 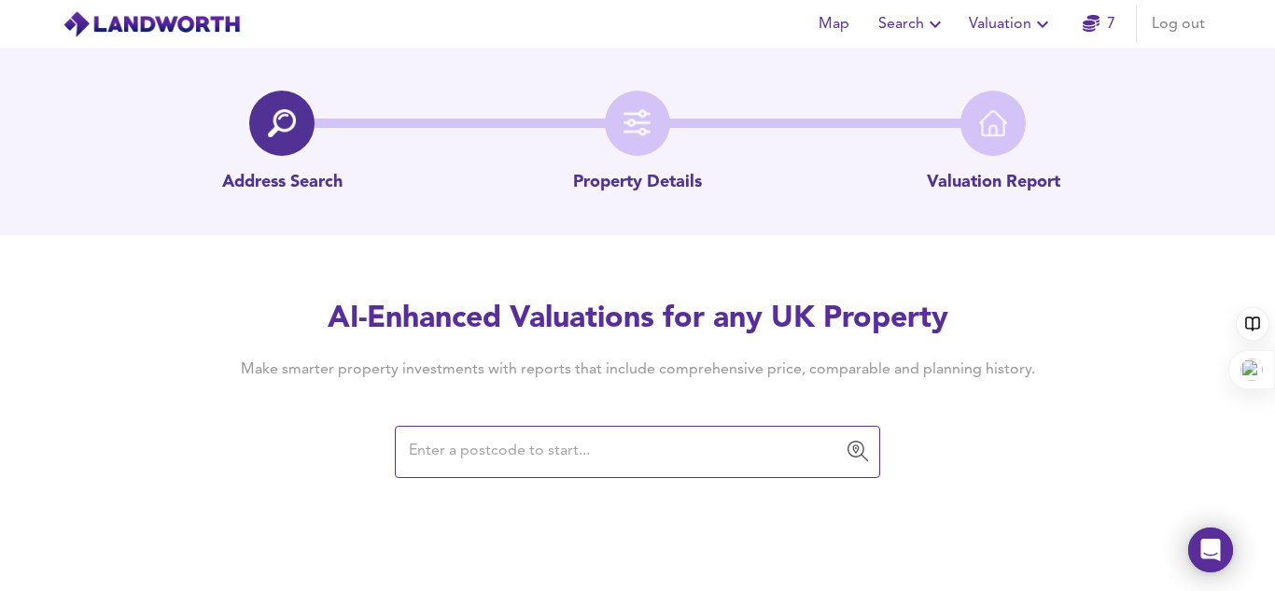 I want to click on div: Open Intercom Messenger, so click(x=1210, y=550).